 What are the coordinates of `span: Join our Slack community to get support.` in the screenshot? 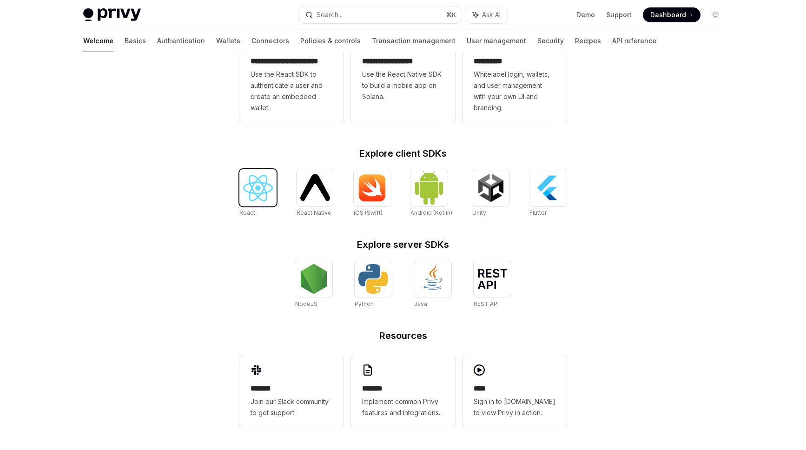 It's located at (292, 407).